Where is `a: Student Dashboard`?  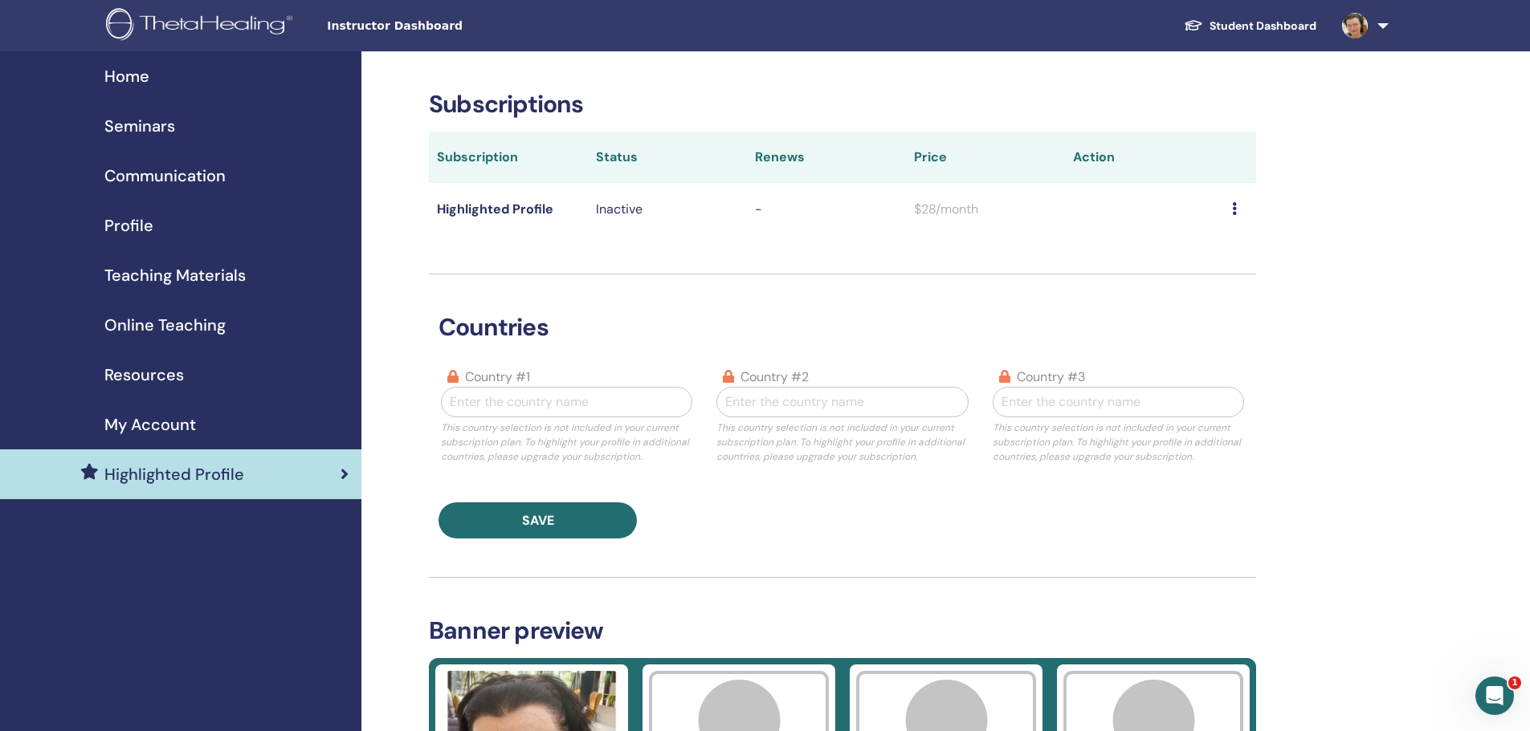 a: Student Dashboard is located at coordinates (1249, 26).